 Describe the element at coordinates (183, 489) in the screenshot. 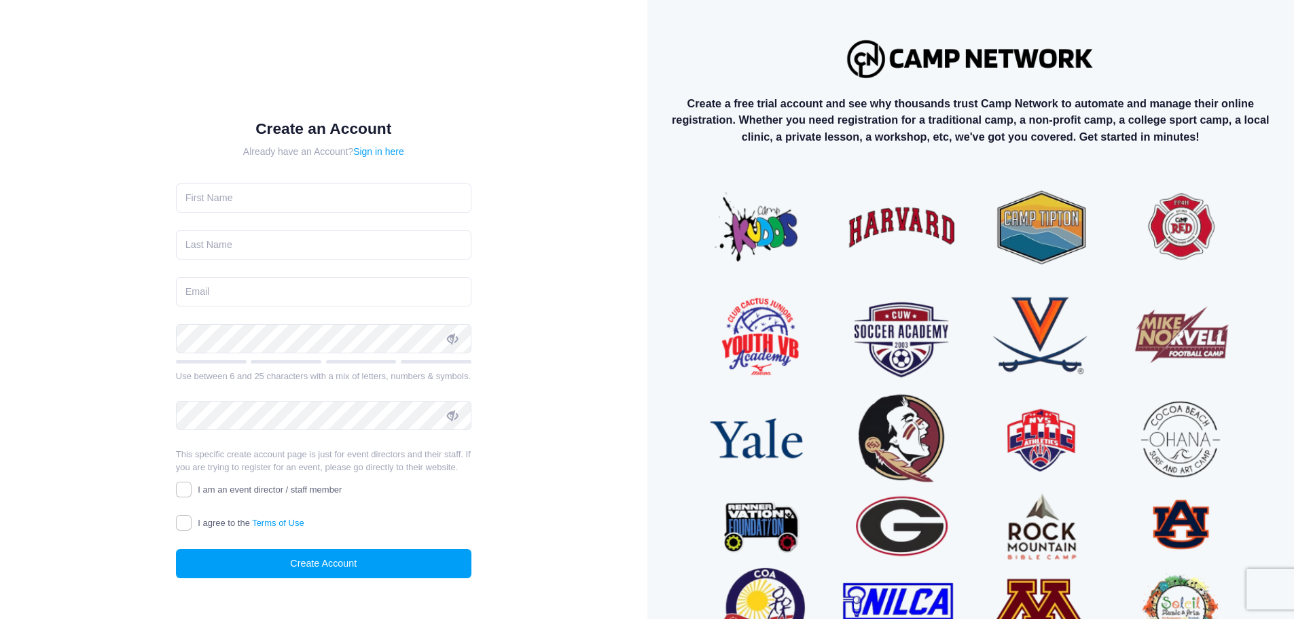

I see `input: I am an event director / staff member` at that location.